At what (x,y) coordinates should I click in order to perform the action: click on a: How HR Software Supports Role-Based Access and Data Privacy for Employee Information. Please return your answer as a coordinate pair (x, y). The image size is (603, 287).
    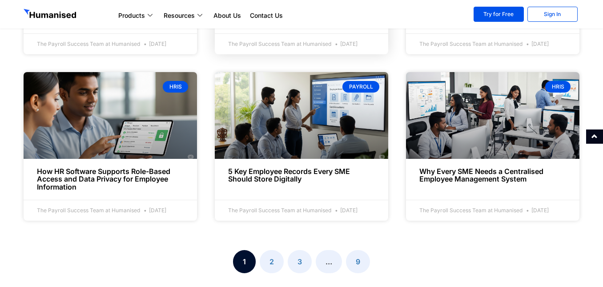
    Looking at the image, I should click on (104, 179).